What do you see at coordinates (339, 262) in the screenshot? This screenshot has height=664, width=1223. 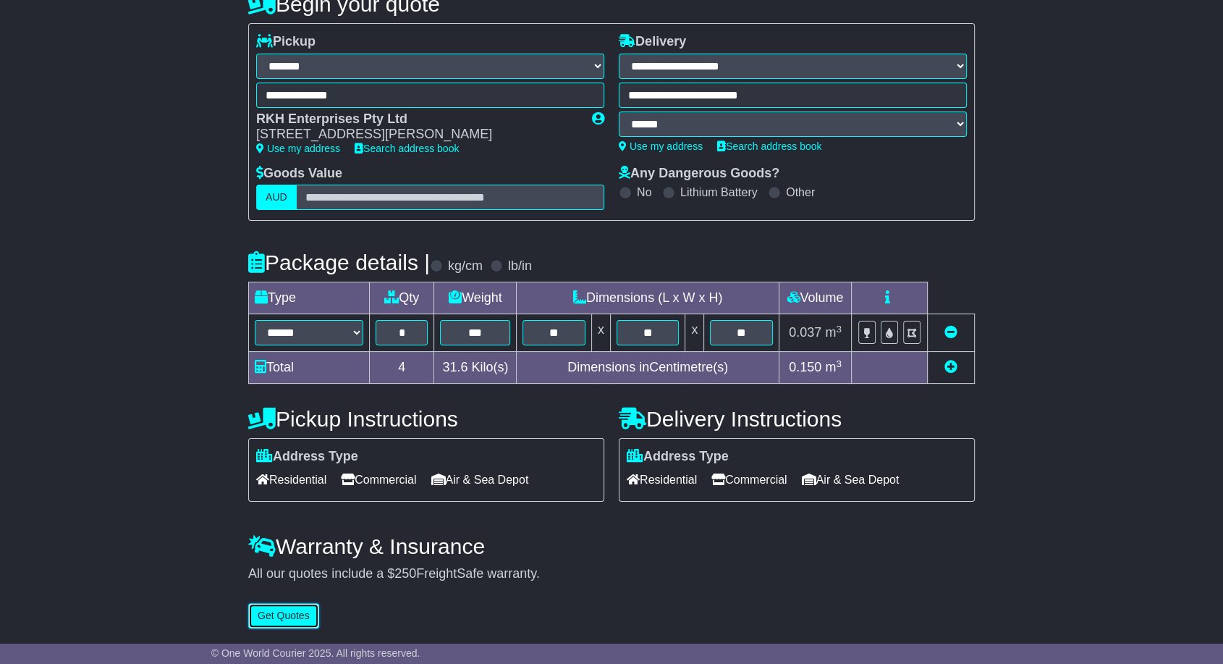 I see `h4: Package details |` at bounding box center [339, 262].